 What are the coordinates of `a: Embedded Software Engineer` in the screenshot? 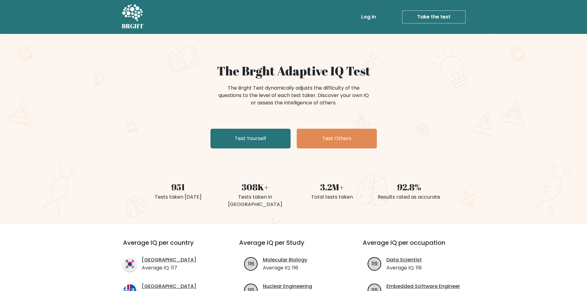 It's located at (423, 286).